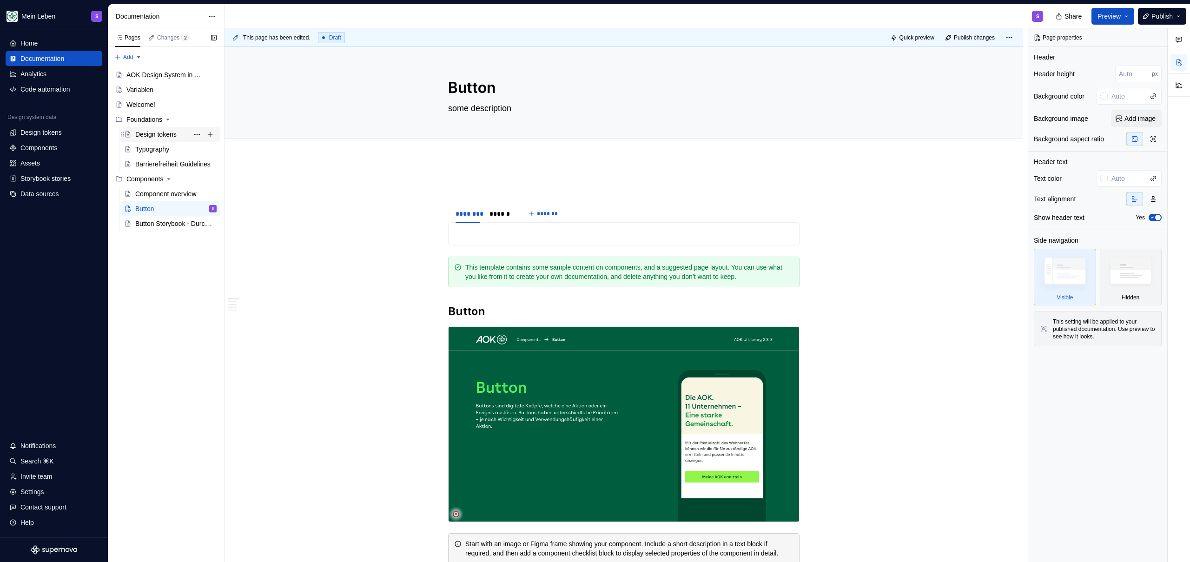 The height and width of the screenshot is (562, 1190). Describe the element at coordinates (1050, 162) in the screenshot. I see `div: Header text` at that location.